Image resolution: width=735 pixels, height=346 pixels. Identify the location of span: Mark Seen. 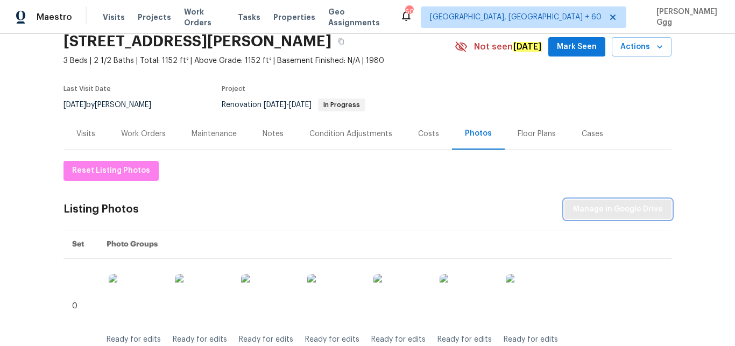
(576, 47).